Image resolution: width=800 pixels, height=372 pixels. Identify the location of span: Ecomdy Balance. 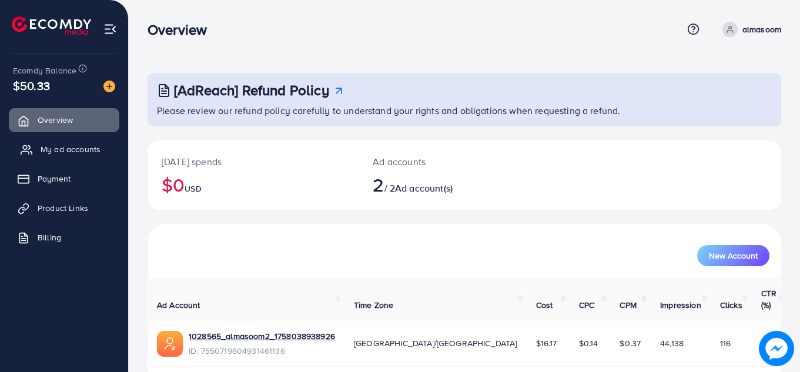
(45, 71).